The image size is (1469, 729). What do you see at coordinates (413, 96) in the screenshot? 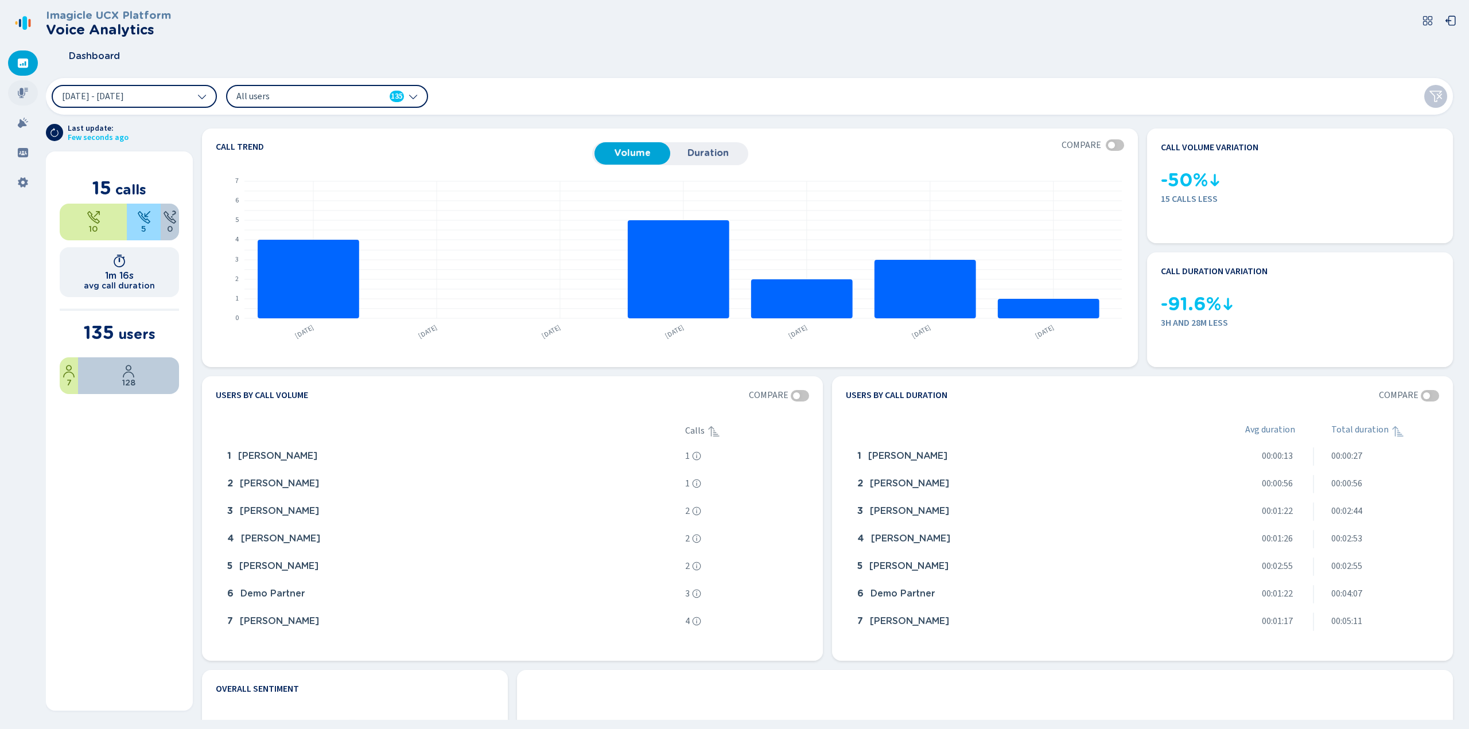
I see `svg: chevron-down` at bounding box center [413, 96].